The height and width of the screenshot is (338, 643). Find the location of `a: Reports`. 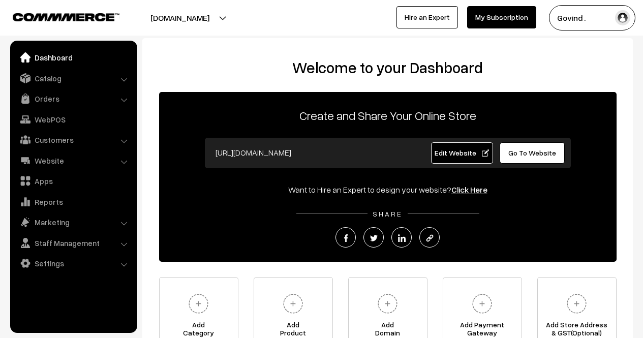

a: Reports is located at coordinates (73, 202).